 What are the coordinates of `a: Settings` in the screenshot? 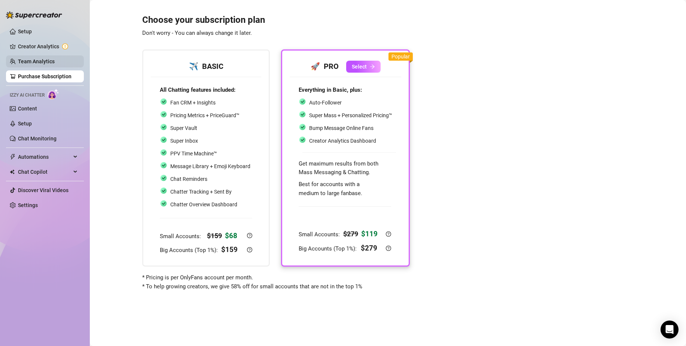 It's located at (28, 205).